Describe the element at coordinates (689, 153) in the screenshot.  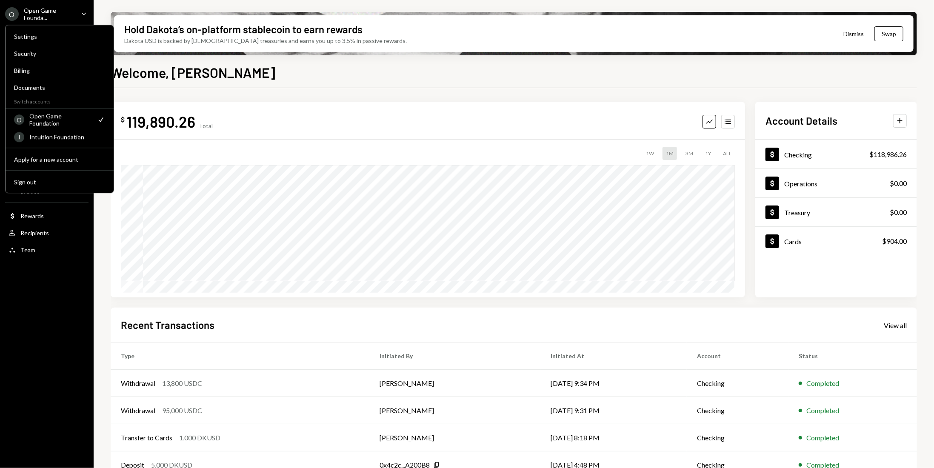
I see `div: 3M` at that location.